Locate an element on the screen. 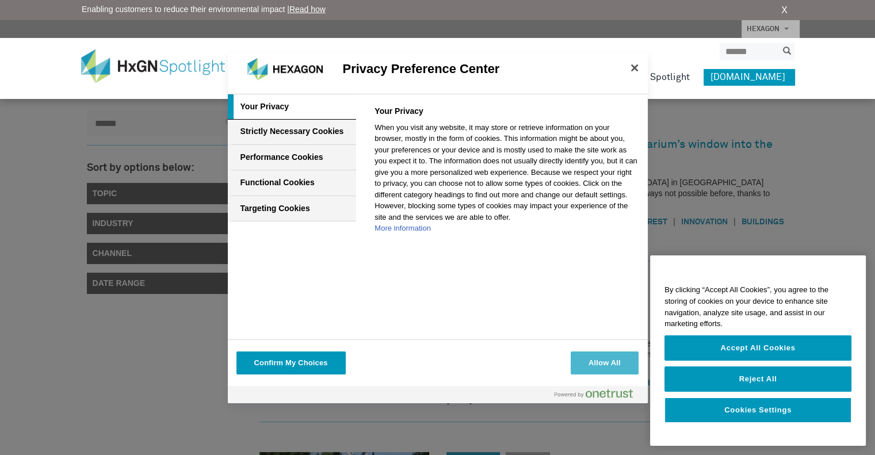  span: Enabling customers to reduce their environmental impact | is located at coordinates (204, 9).